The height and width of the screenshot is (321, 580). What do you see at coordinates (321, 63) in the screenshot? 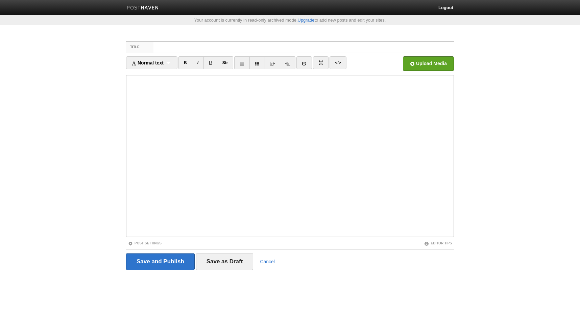
I see `img: pagebreak-icon.png` at bounding box center [321, 63].